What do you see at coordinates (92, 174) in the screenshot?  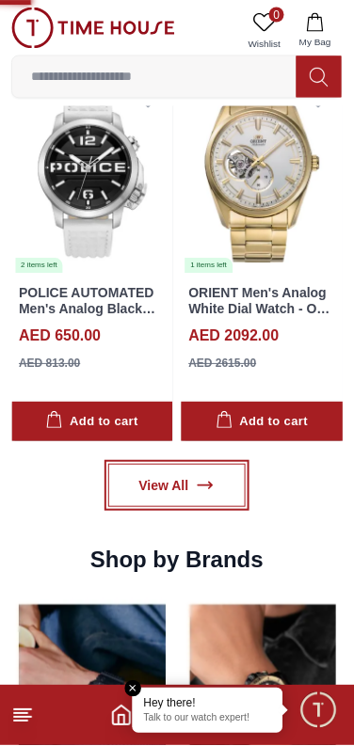 I see `a: POLICE AUTOMATED Men's Analog Black Dial Watch - PEWJD0021704-WW2 items left` at bounding box center [92, 174].